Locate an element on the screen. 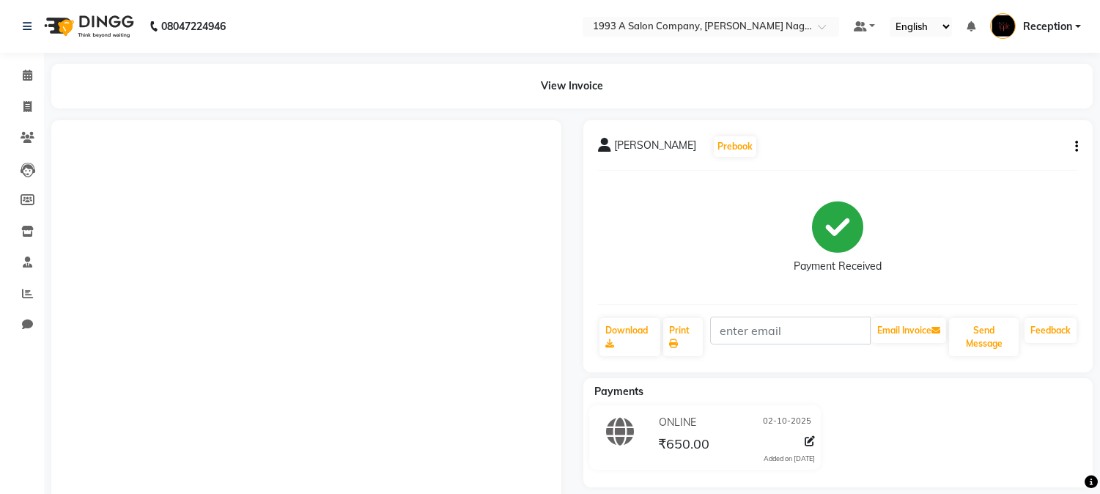  b: 08047224946 is located at coordinates (193, 26).